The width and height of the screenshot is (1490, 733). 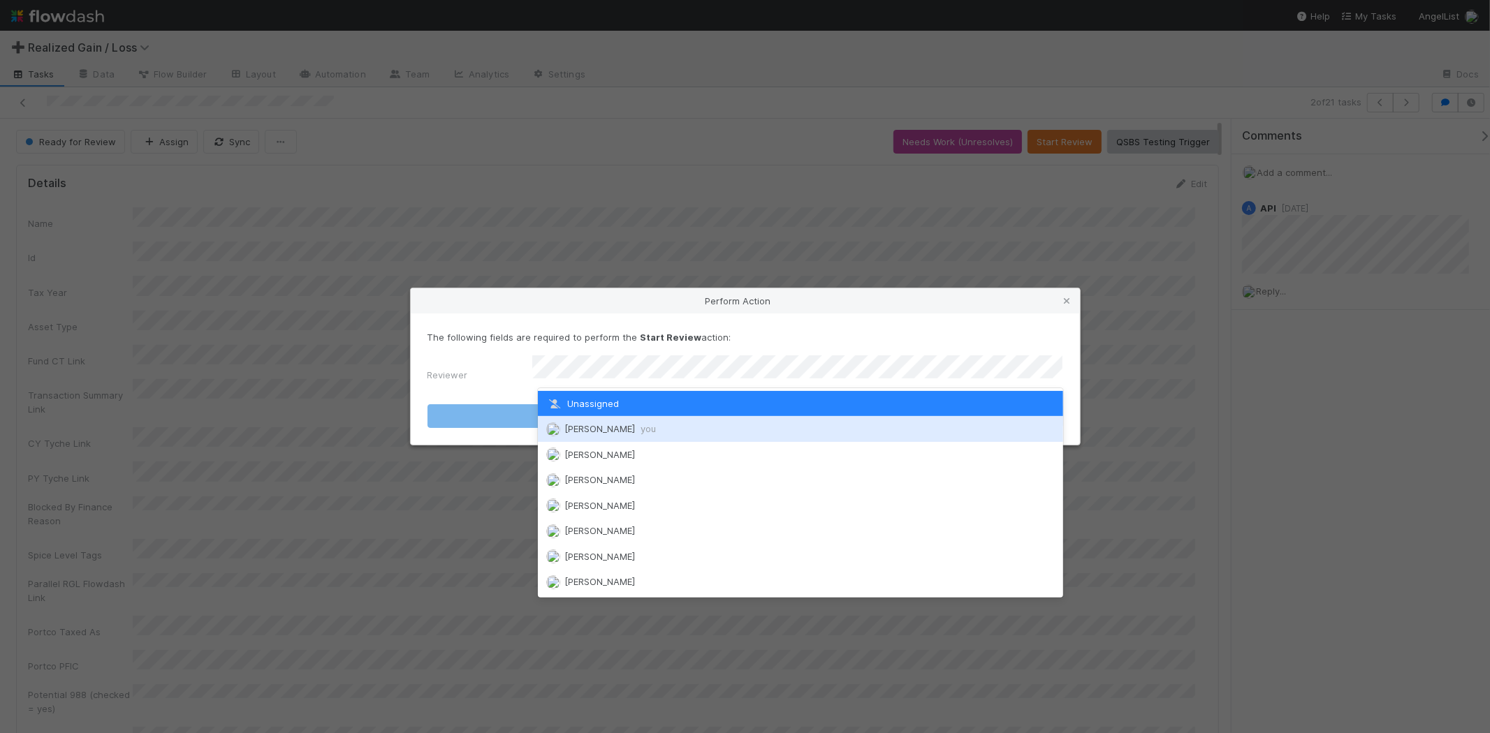 I want to click on img: avatar_45ea4894-10ca-450f-982d-dabe3bd75b0b.png, so click(x=553, y=531).